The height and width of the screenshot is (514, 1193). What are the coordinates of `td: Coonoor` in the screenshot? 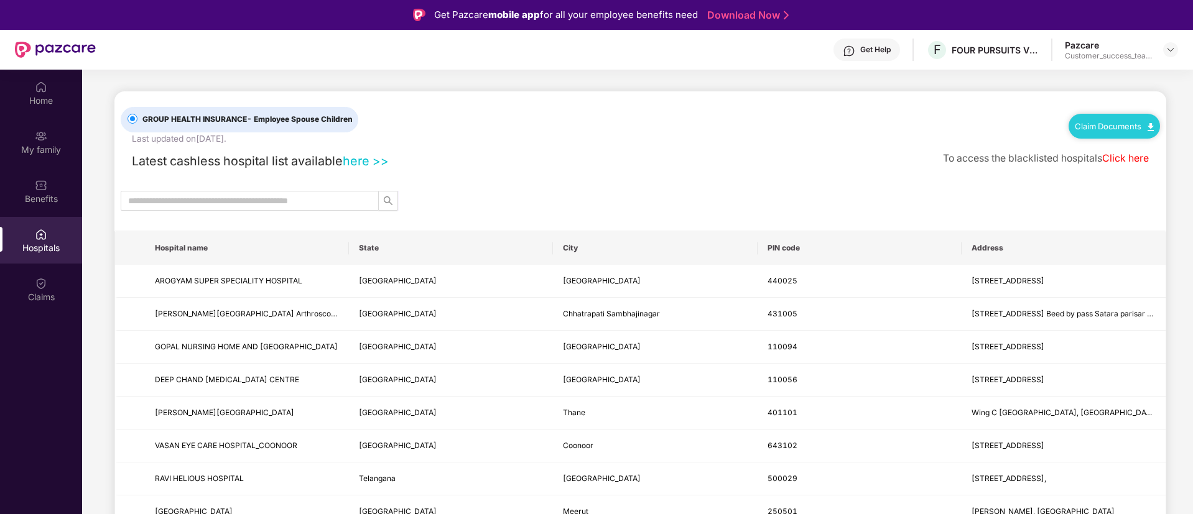 It's located at (655, 446).